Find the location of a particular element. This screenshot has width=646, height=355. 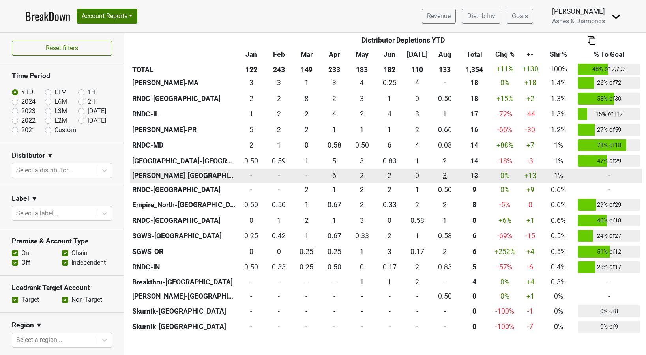

td: 0.6% is located at coordinates (558, 221).